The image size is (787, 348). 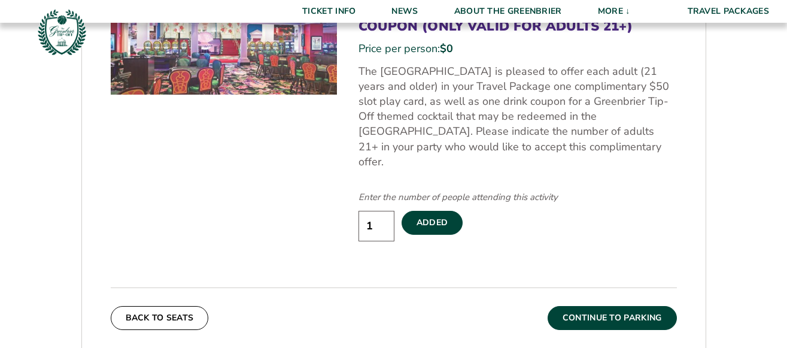 What do you see at coordinates (447, 48) in the screenshot?
I see `span: $0` at bounding box center [447, 48].